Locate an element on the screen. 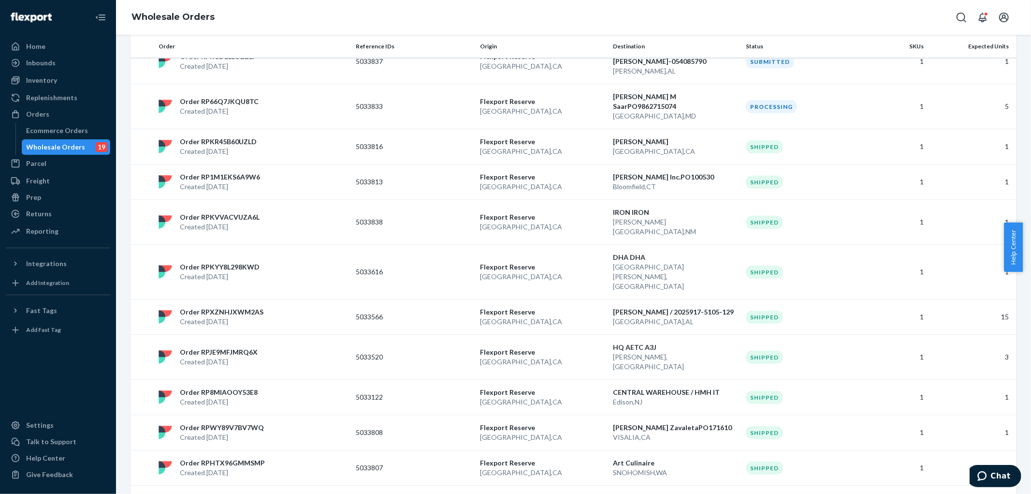 Image resolution: width=1031 pixels, height=494 pixels. p: DHA DHA is located at coordinates (676, 257).